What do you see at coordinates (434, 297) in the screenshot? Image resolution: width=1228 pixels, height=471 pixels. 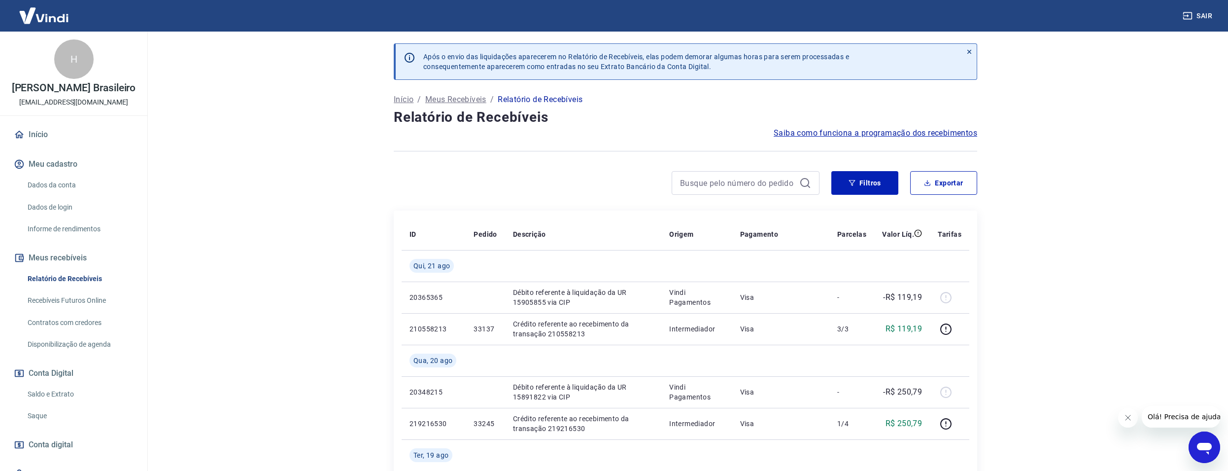 I see `p: 20365365` at bounding box center [434, 297].